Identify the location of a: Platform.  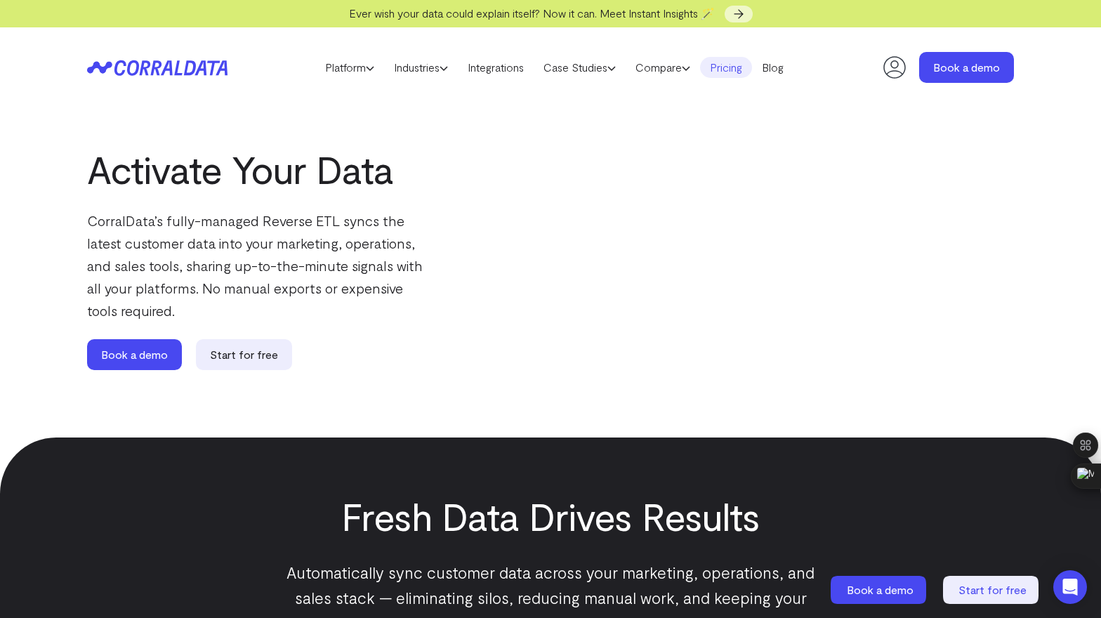
(350, 67).